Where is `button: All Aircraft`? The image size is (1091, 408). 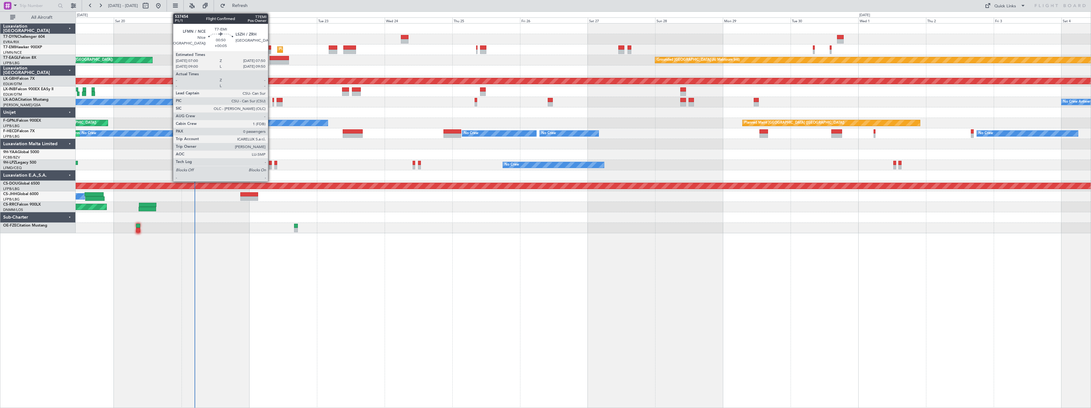 button: All Aircraft is located at coordinates (38, 17).